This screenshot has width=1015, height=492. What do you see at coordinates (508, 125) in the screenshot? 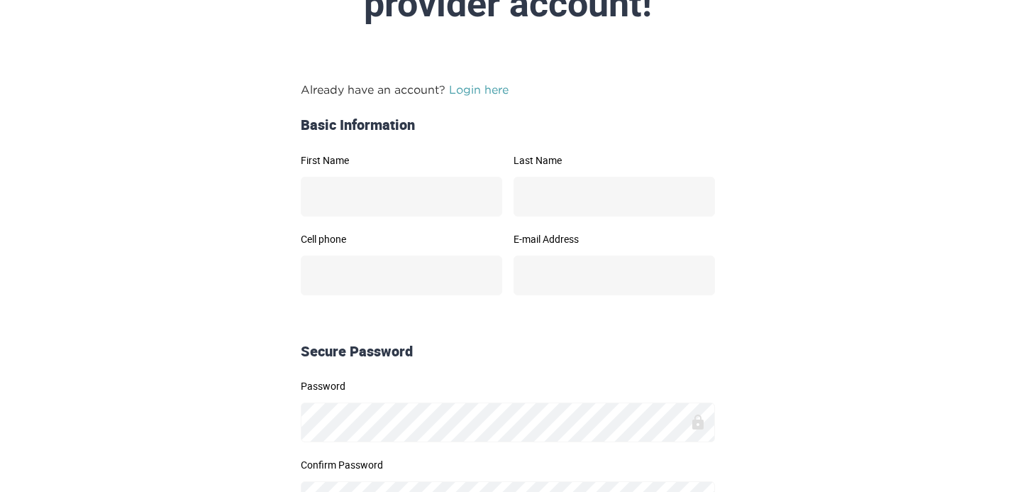
I see `div: Basic Information` at bounding box center [508, 125].